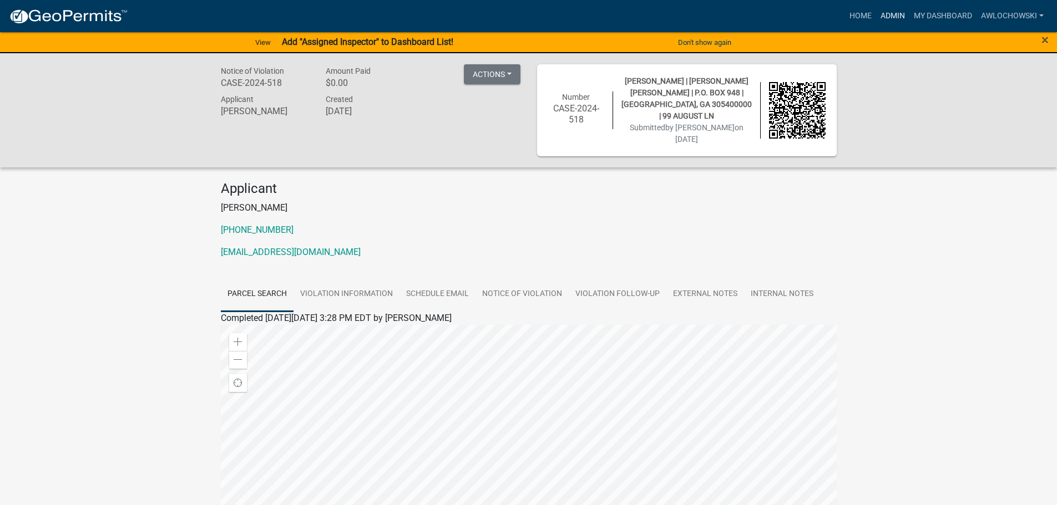 Image resolution: width=1057 pixels, height=505 pixels. Describe the element at coordinates (782, 295) in the screenshot. I see `a: Internal Notes` at that location.